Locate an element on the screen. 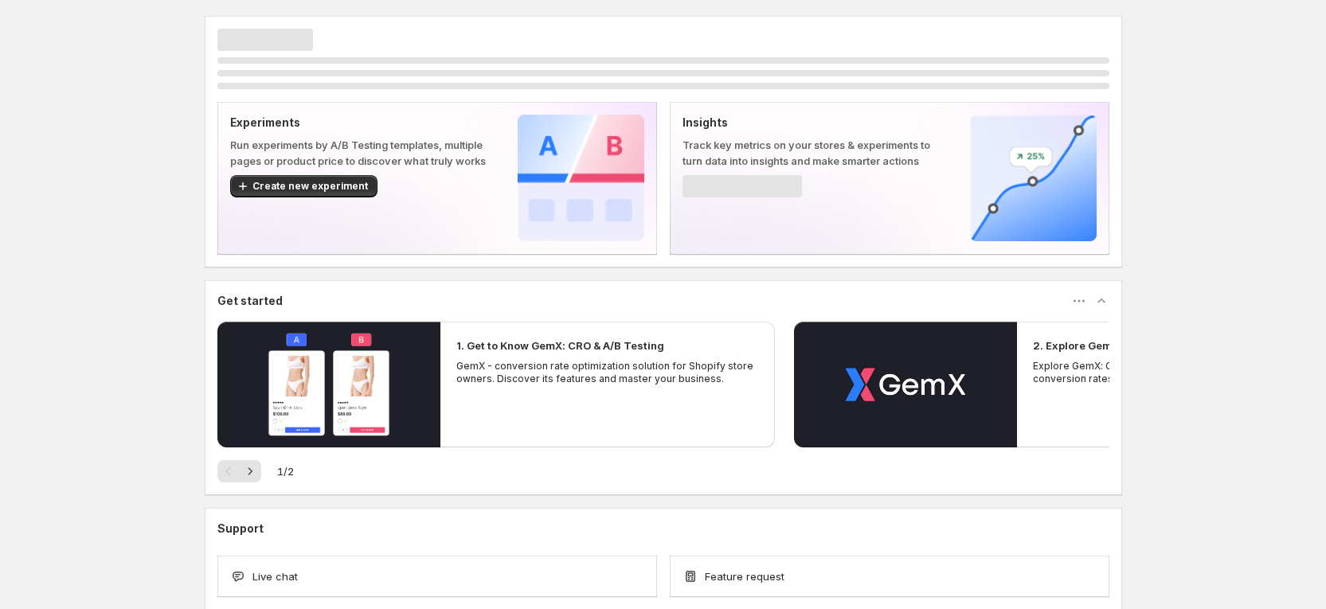  button: Next is located at coordinates (250, 472).